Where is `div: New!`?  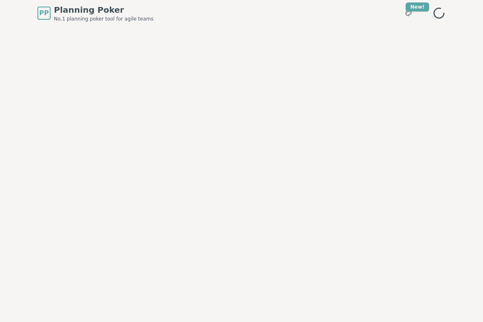 div: New! is located at coordinates (417, 7).